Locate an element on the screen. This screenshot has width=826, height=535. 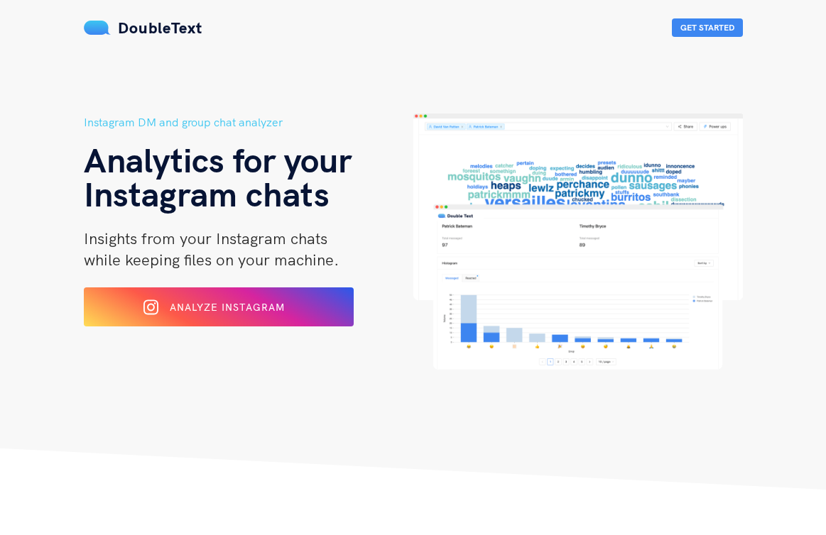
a: Get Started is located at coordinates (707, 28).